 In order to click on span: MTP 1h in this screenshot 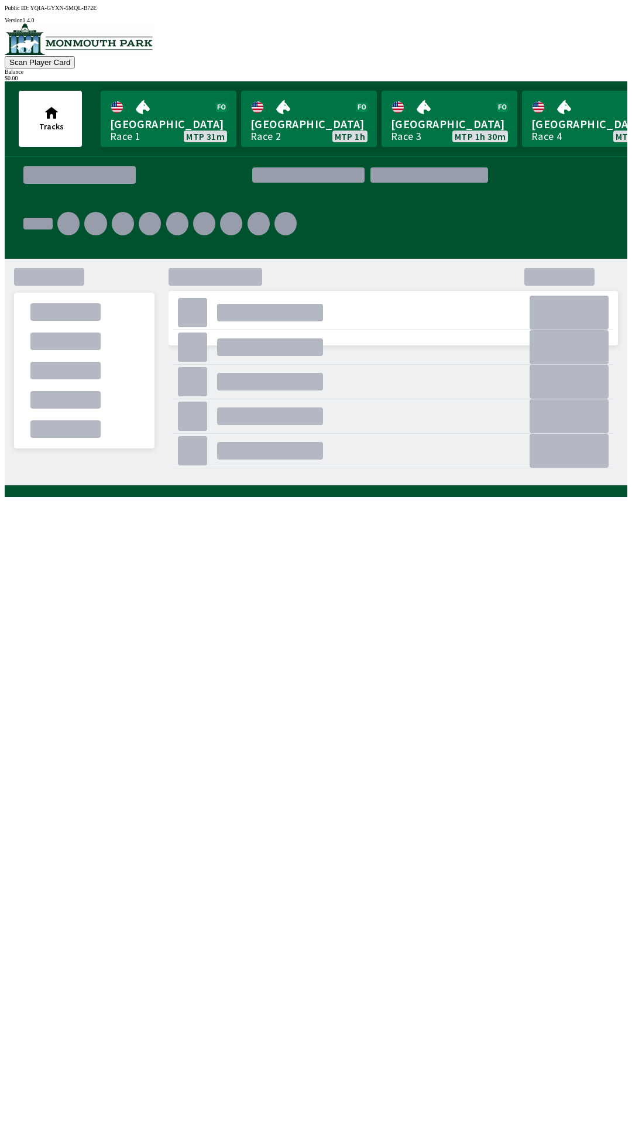, I will do `click(350, 136)`.